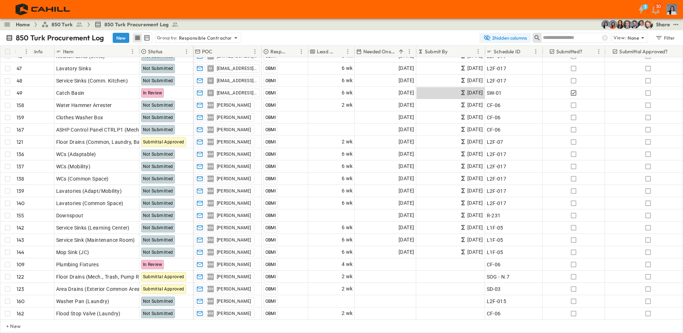 This screenshot has width=683, height=333. I want to click on span: L1F-05, so click(495, 252).